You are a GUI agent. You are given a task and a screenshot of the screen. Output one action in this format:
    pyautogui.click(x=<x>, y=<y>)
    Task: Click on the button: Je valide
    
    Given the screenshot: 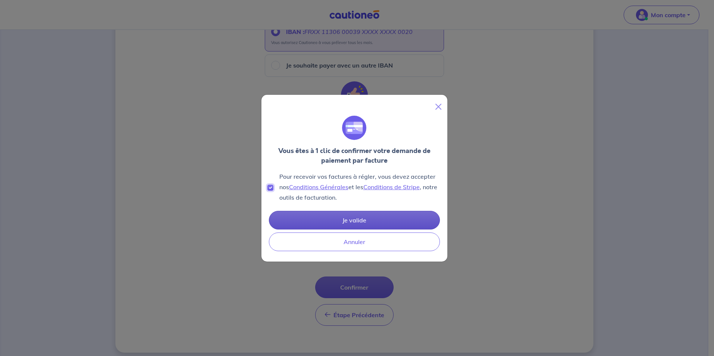 What is the action you would take?
    pyautogui.click(x=354, y=220)
    